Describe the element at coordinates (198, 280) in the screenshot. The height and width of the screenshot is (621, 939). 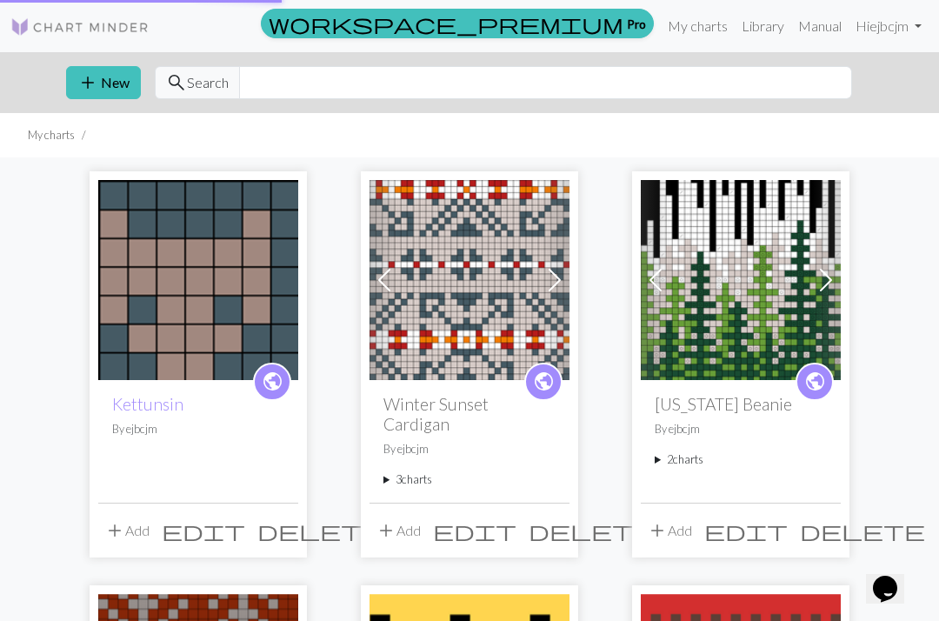
I see `img: Kettunsin` at that location.